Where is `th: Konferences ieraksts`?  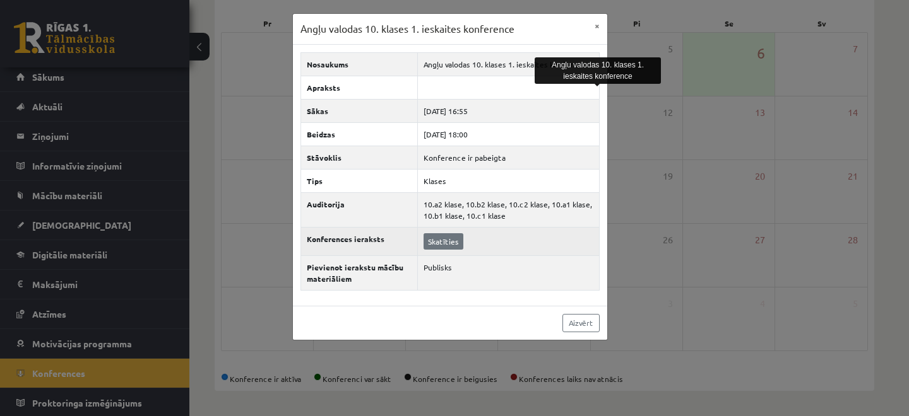
th: Konferences ieraksts is located at coordinates (358, 241).